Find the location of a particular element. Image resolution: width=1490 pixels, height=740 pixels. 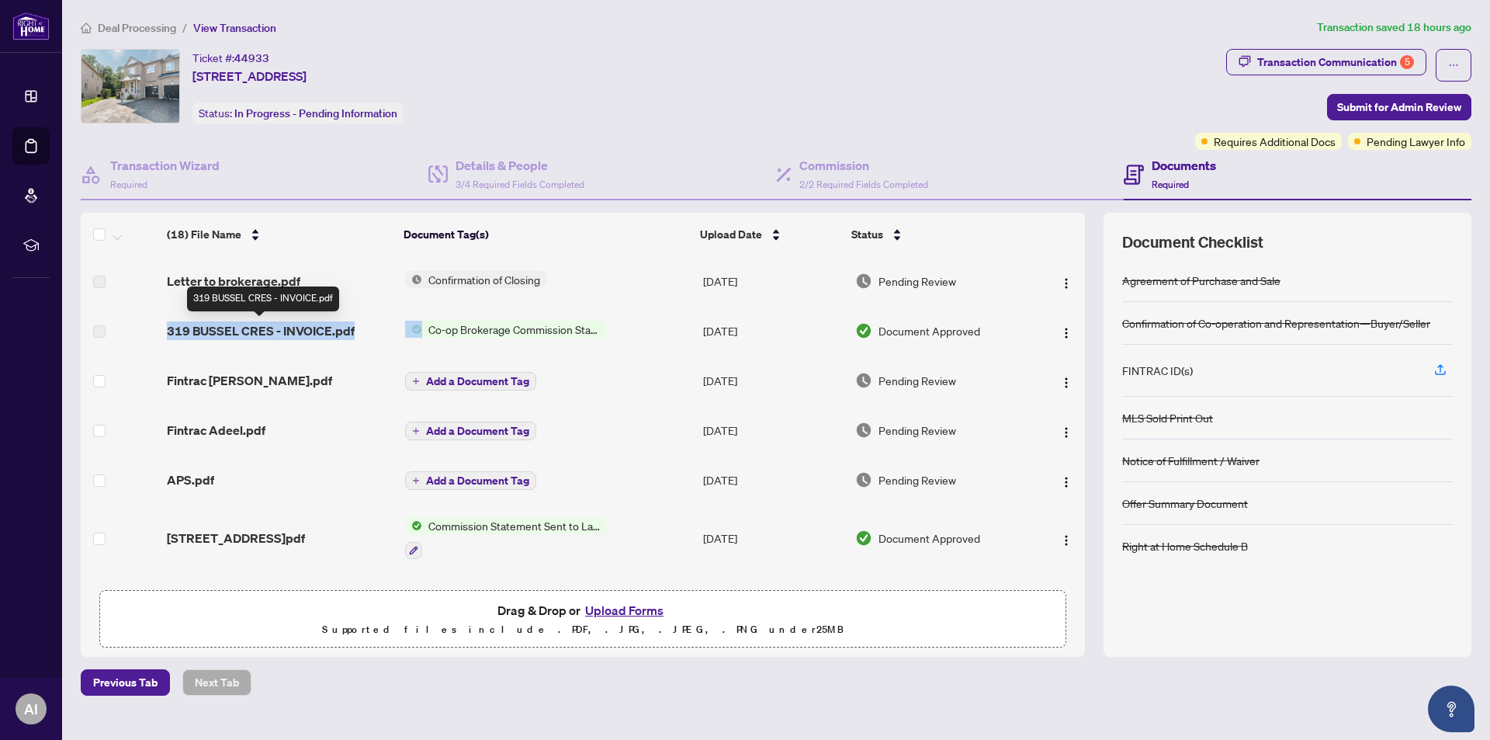

span: Previous Tab is located at coordinates (125, 682).